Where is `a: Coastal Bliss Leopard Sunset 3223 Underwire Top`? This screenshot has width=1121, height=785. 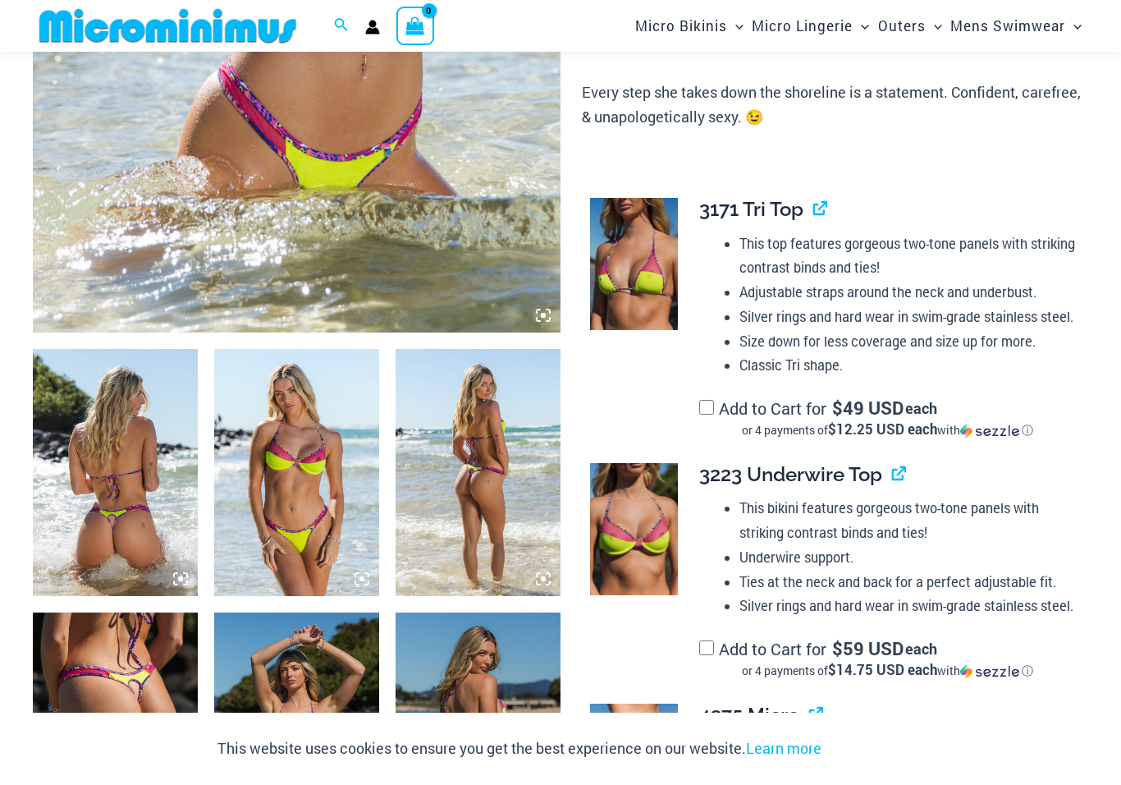
a: Coastal Bliss Leopard Sunset 3223 Underwire Top is located at coordinates (634, 529).